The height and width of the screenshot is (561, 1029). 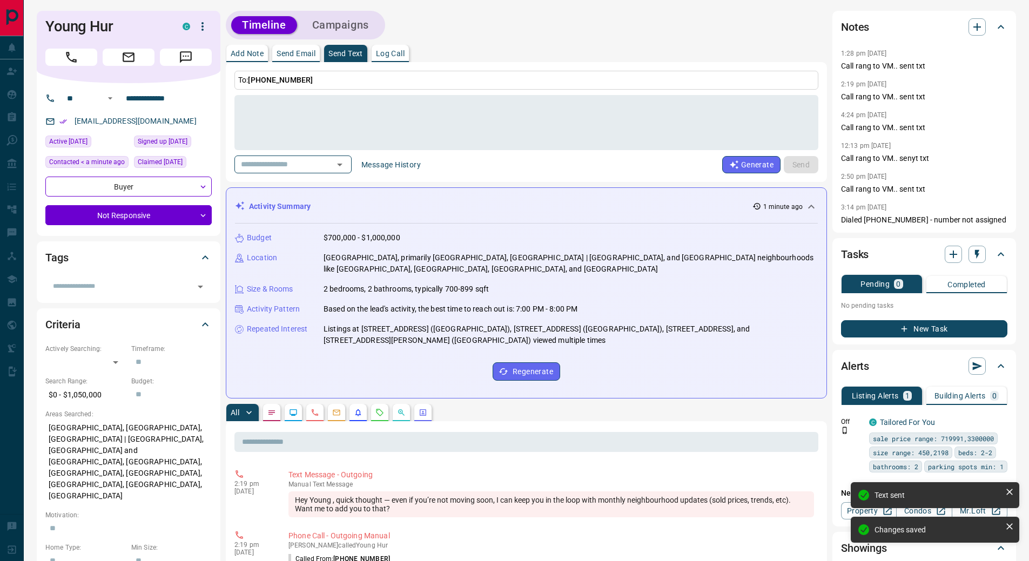 What do you see at coordinates (406, 289) in the screenshot?
I see `p: 2 bedrooms, 2 bathrooms, typically 700-899 sqft` at bounding box center [406, 289].